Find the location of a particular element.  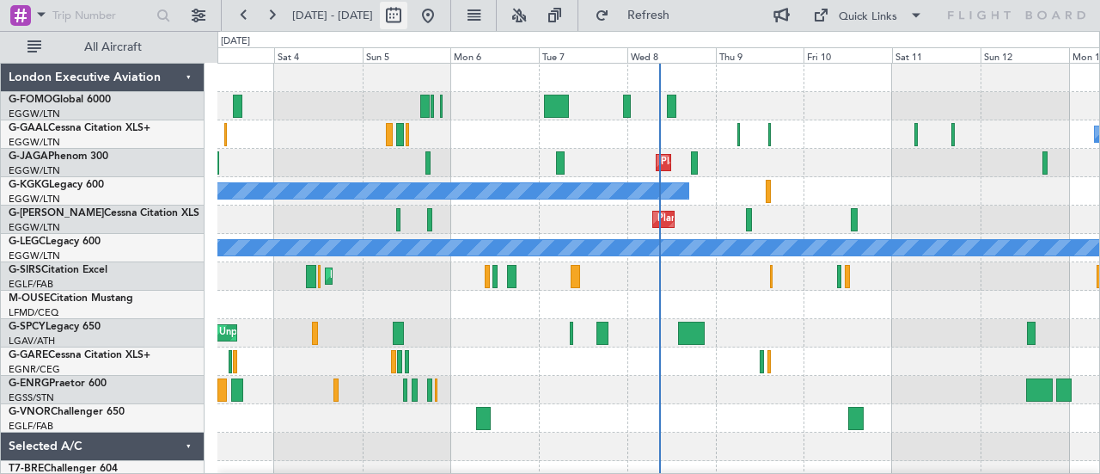

span: G-JAGA is located at coordinates (28, 156).